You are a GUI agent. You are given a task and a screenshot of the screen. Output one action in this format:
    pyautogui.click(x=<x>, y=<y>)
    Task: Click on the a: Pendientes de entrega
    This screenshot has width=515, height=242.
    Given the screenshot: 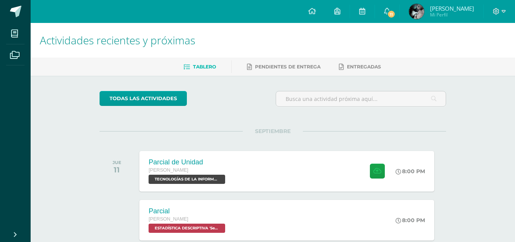 What is the action you would take?
    pyautogui.click(x=283, y=67)
    